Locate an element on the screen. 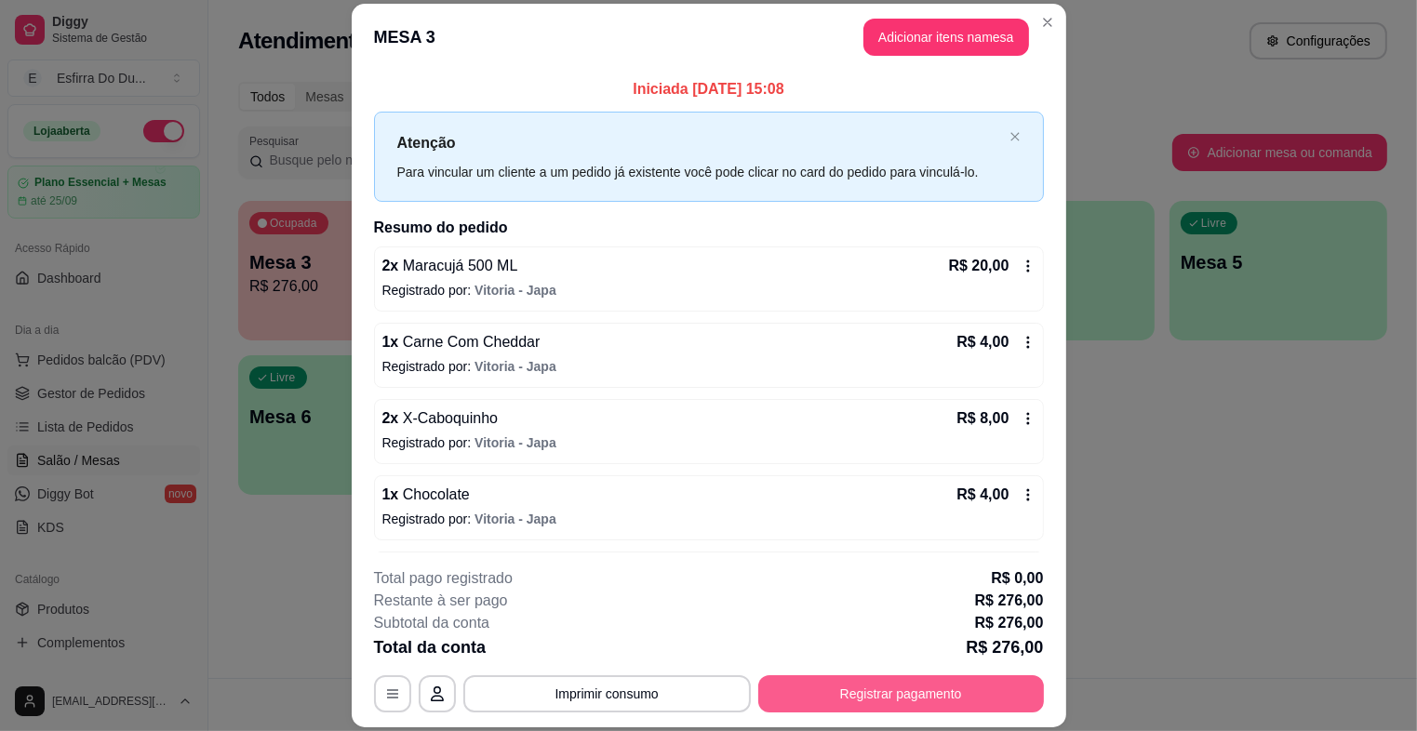  p: Subtotal da conta is located at coordinates (432, 623).